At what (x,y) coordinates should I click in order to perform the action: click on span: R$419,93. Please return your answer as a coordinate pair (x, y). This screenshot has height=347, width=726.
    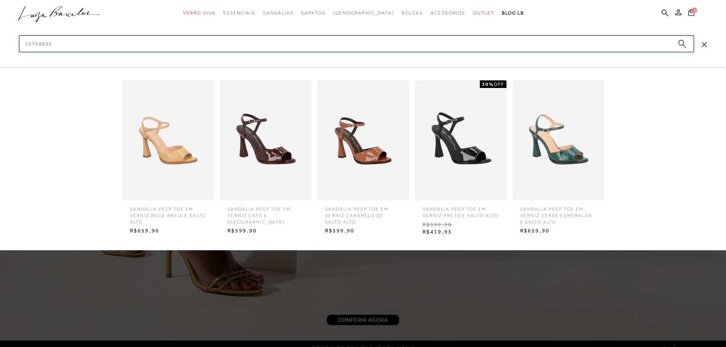
    Looking at the image, I should click on (461, 232).